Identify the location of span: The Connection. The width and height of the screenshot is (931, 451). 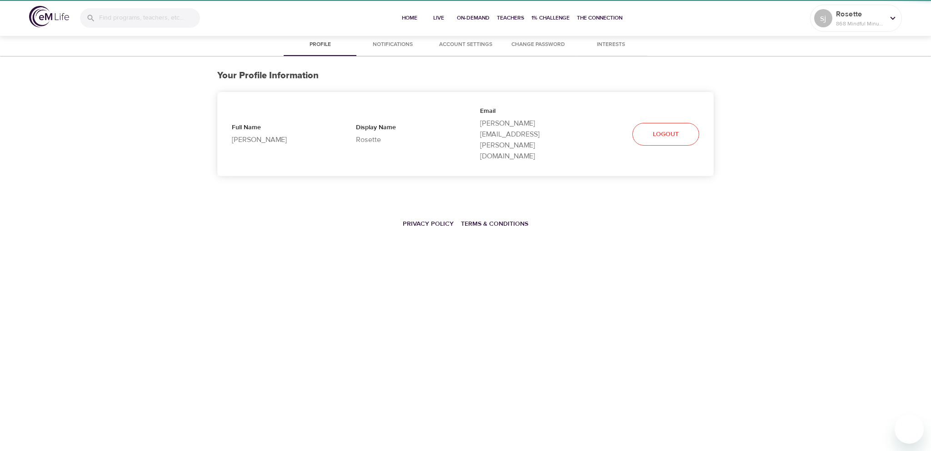
(600, 18).